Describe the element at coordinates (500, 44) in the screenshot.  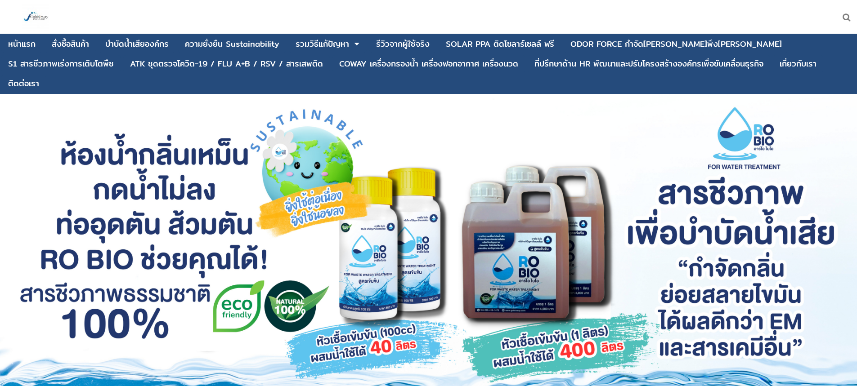
I see `a: SOLAR PPA ติดโซลาร์เซลล์ ฟรี` at that location.